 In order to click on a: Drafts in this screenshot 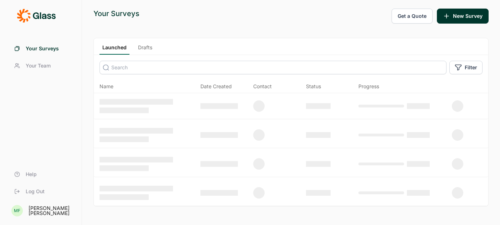, I will do `click(145, 49)`.